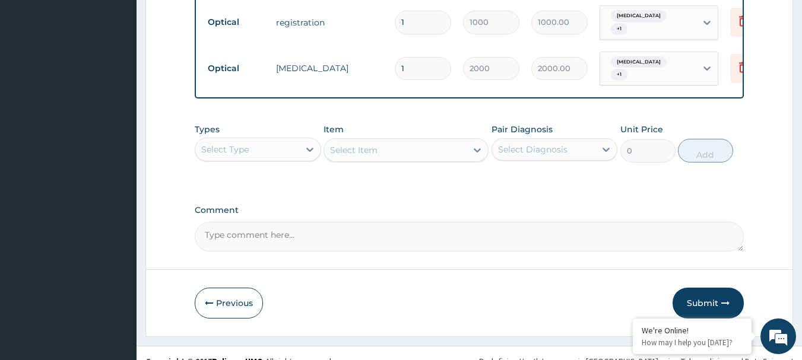 This screenshot has height=360, width=802. Describe the element at coordinates (522, 129) in the screenshot. I see `label: Pair Diagnosis` at that location.